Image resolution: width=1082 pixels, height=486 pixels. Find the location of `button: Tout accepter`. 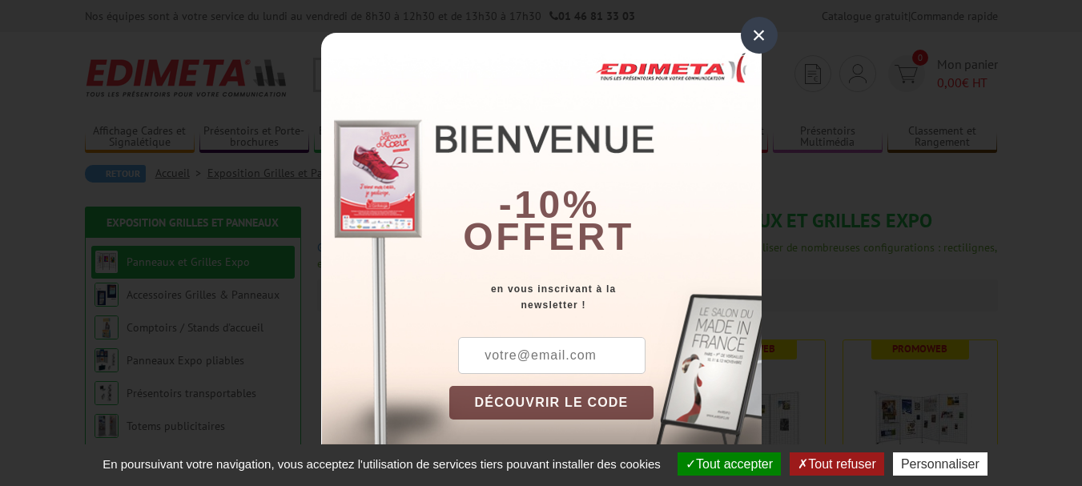

button: Tout accepter is located at coordinates (729, 464).